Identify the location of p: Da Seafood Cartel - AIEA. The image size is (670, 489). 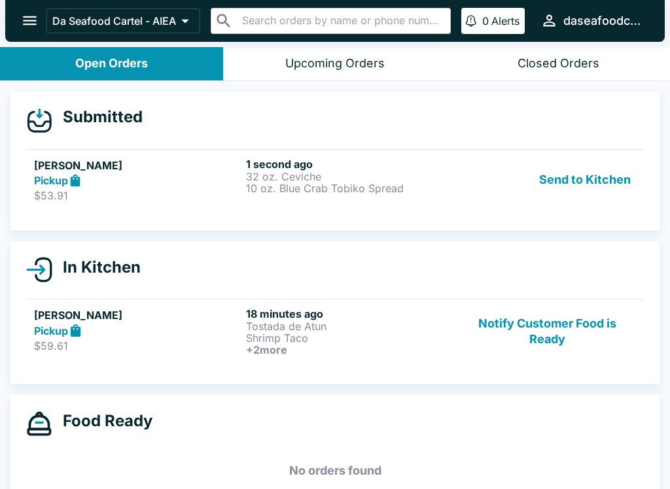
(114, 21).